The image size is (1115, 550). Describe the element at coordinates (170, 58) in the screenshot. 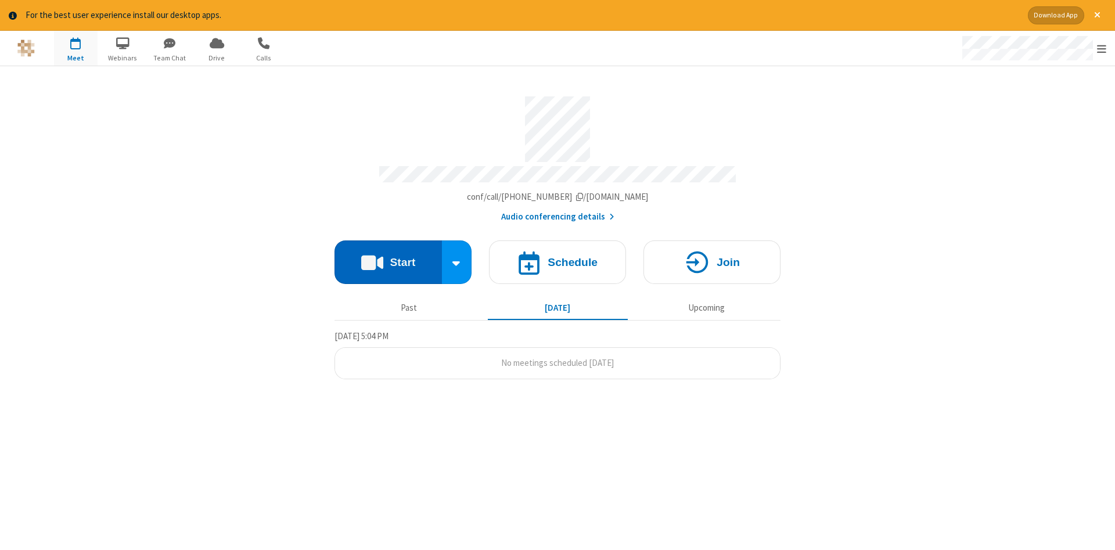

I see `span: Team Chat` at that location.